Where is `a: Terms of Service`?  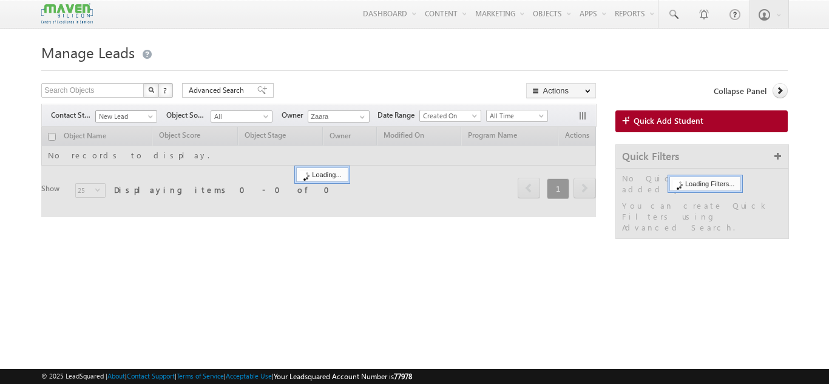 a: Terms of Service is located at coordinates (200, 376).